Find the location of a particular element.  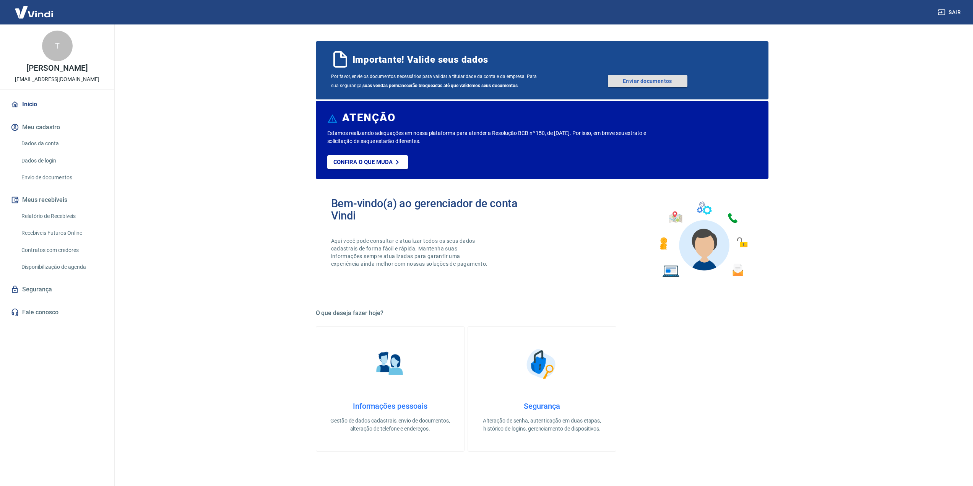

a: Fale conosco is located at coordinates (57, 312).